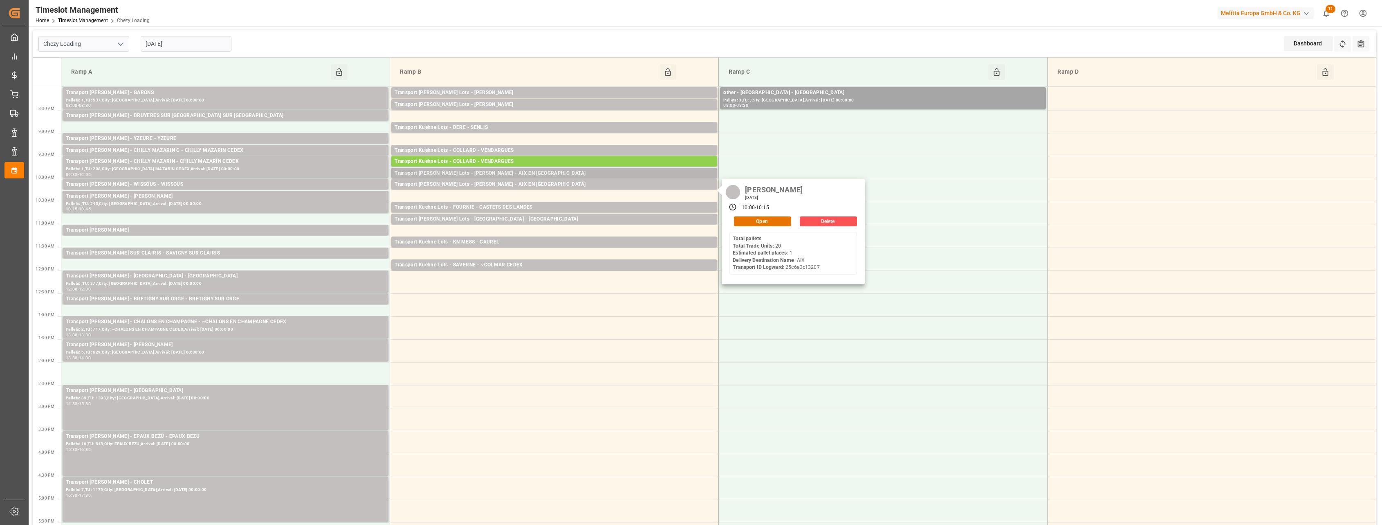  Describe the element at coordinates (857, 72) in the screenshot. I see `div: Ramp C` at that location.